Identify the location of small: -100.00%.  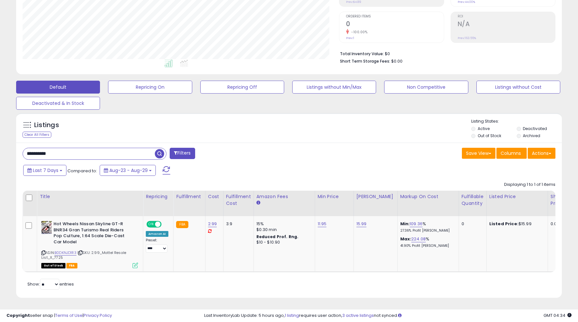
(358, 32).